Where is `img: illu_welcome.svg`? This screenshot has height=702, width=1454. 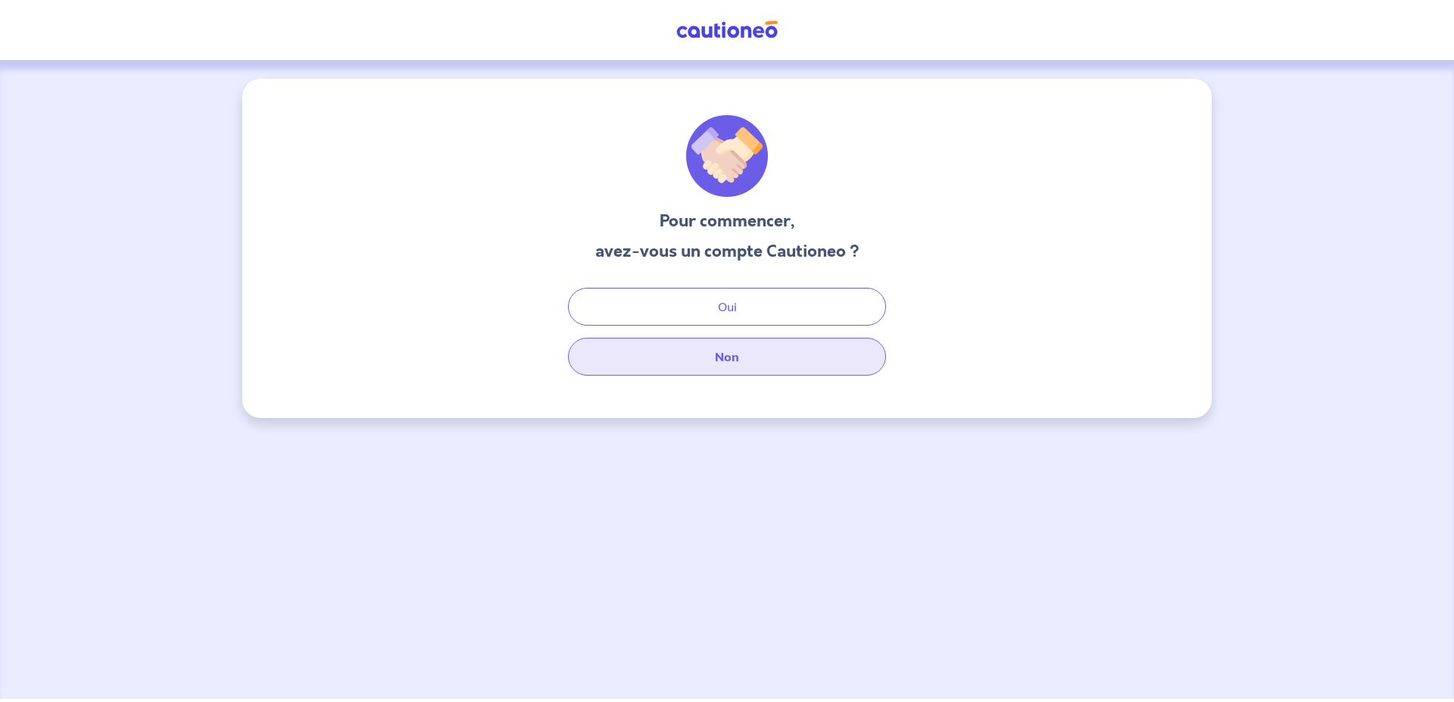
img: illu_welcome.svg is located at coordinates (727, 156).